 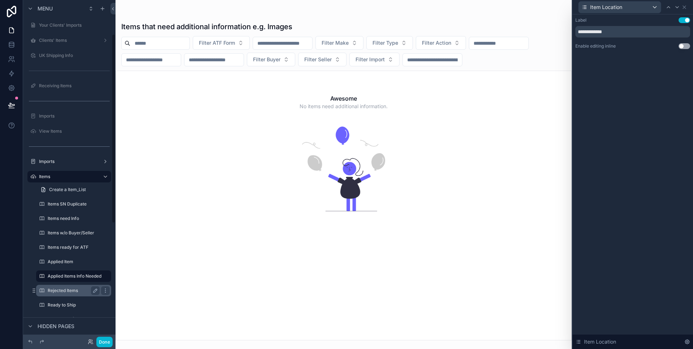 I want to click on span: Filter Type, so click(x=385, y=43).